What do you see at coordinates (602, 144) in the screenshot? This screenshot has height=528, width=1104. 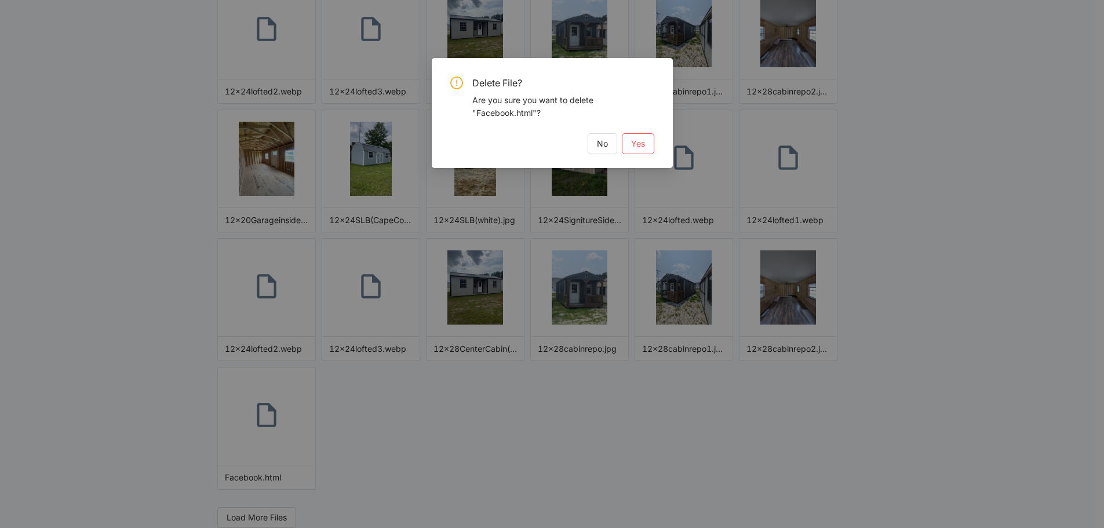 I see `span: No` at bounding box center [602, 144].